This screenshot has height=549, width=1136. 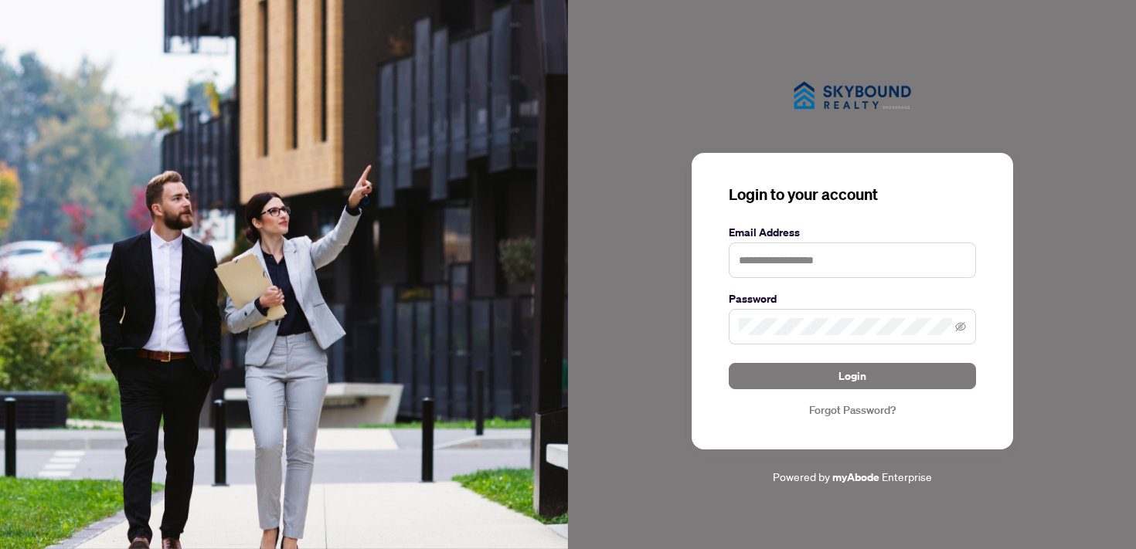 What do you see at coordinates (852, 95) in the screenshot?
I see `img: ma-logo` at bounding box center [852, 95].